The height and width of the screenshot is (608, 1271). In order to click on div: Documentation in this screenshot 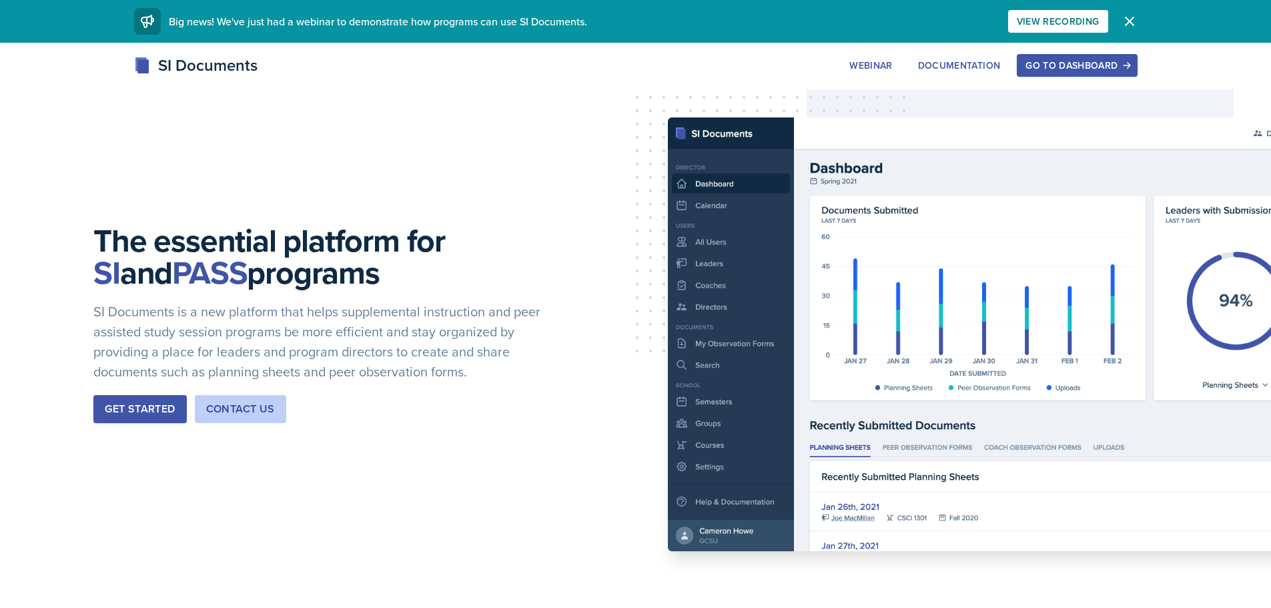, I will do `click(959, 65)`.